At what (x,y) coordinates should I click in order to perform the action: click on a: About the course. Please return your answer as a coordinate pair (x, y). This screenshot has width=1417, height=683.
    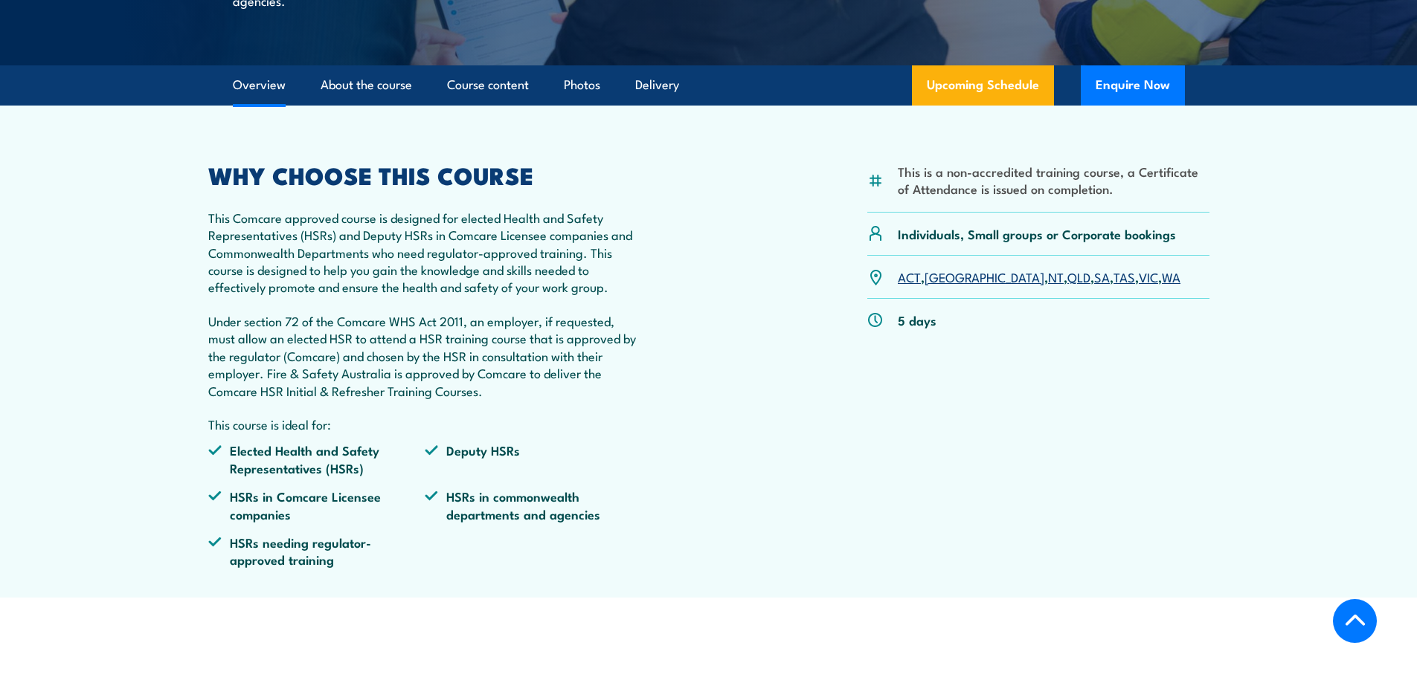
    Looking at the image, I should click on (366, 85).